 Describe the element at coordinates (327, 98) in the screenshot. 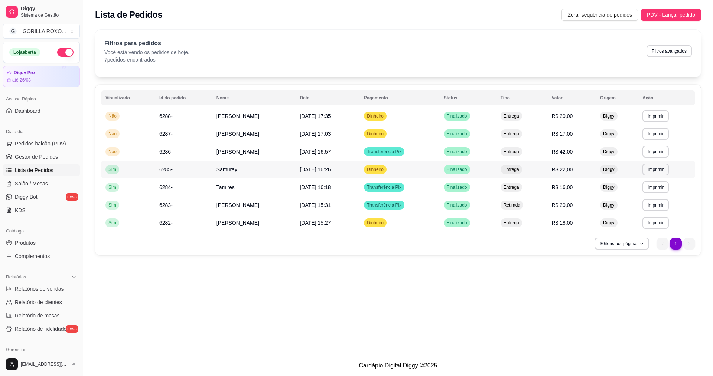

I see `th: Data` at that location.